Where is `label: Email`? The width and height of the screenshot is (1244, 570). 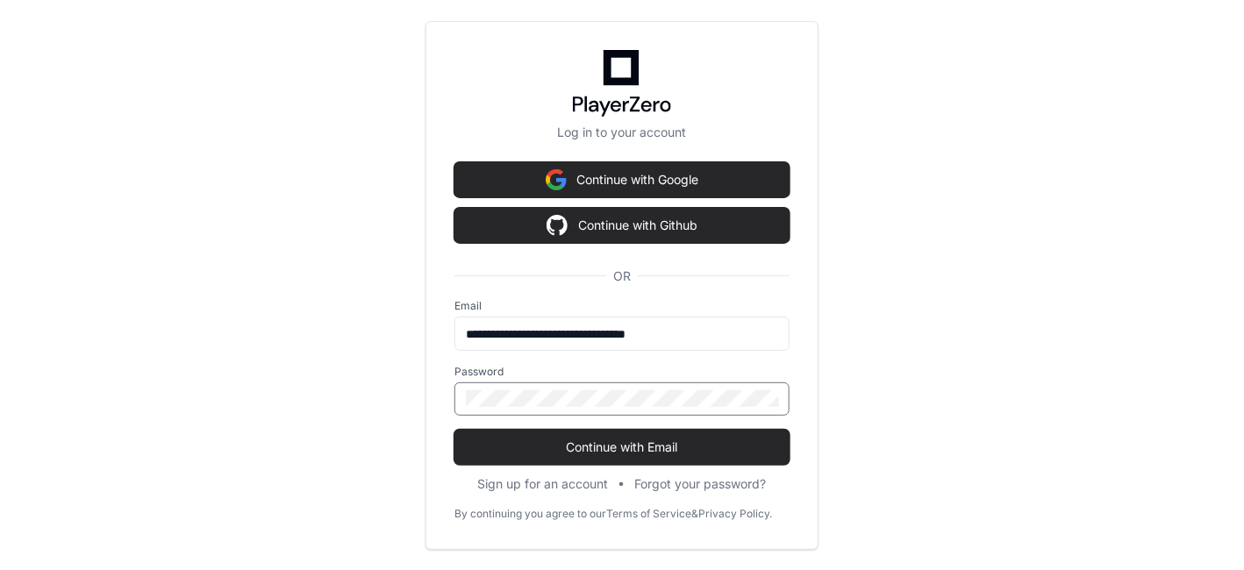 label: Email is located at coordinates (622, 306).